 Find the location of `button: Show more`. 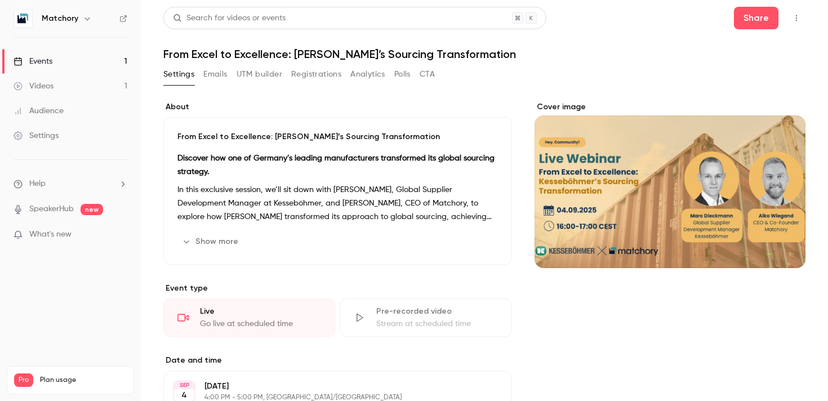

button: Show more is located at coordinates (211, 242).